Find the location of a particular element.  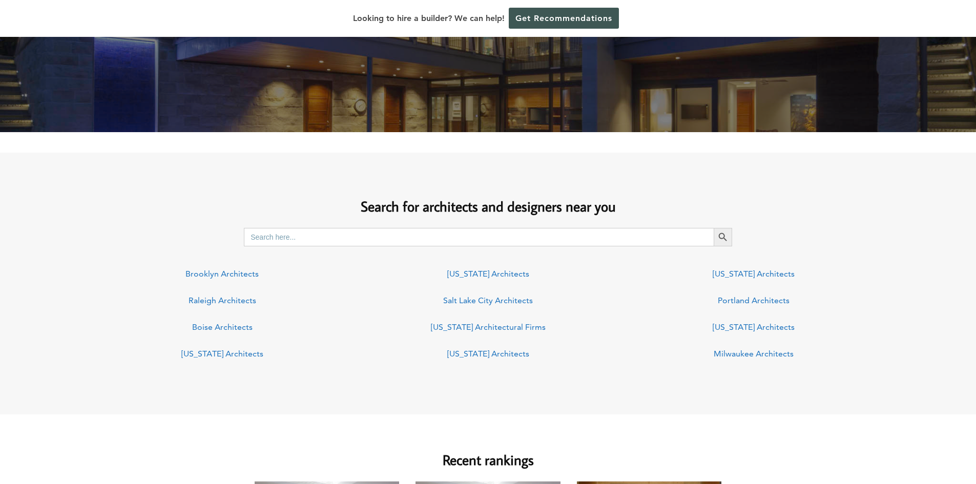

a: Raleigh Architects is located at coordinates (222, 300).